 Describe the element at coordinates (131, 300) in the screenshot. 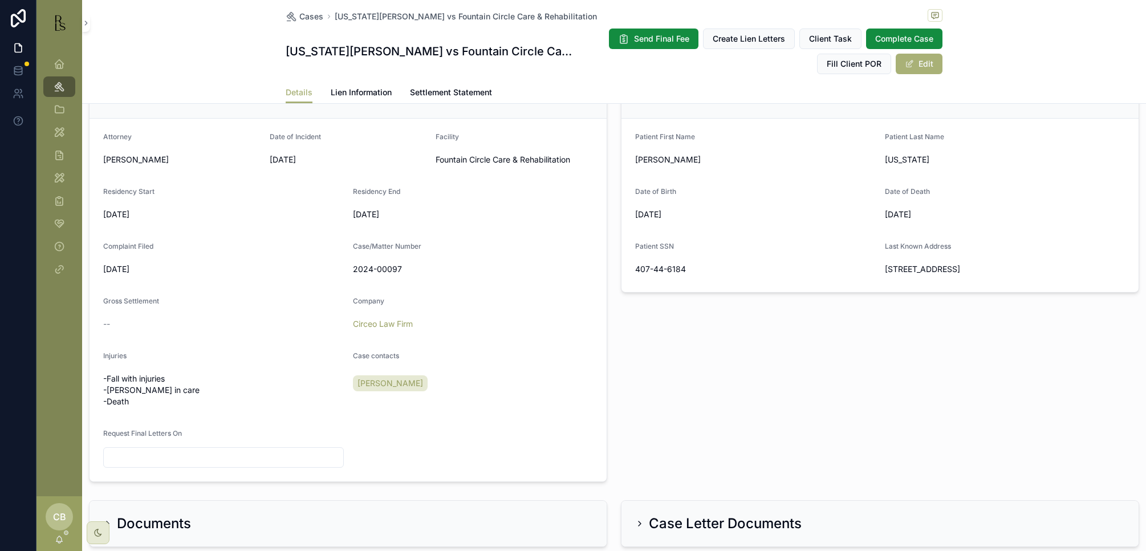

I see `span: Gross Settlement` at that location.